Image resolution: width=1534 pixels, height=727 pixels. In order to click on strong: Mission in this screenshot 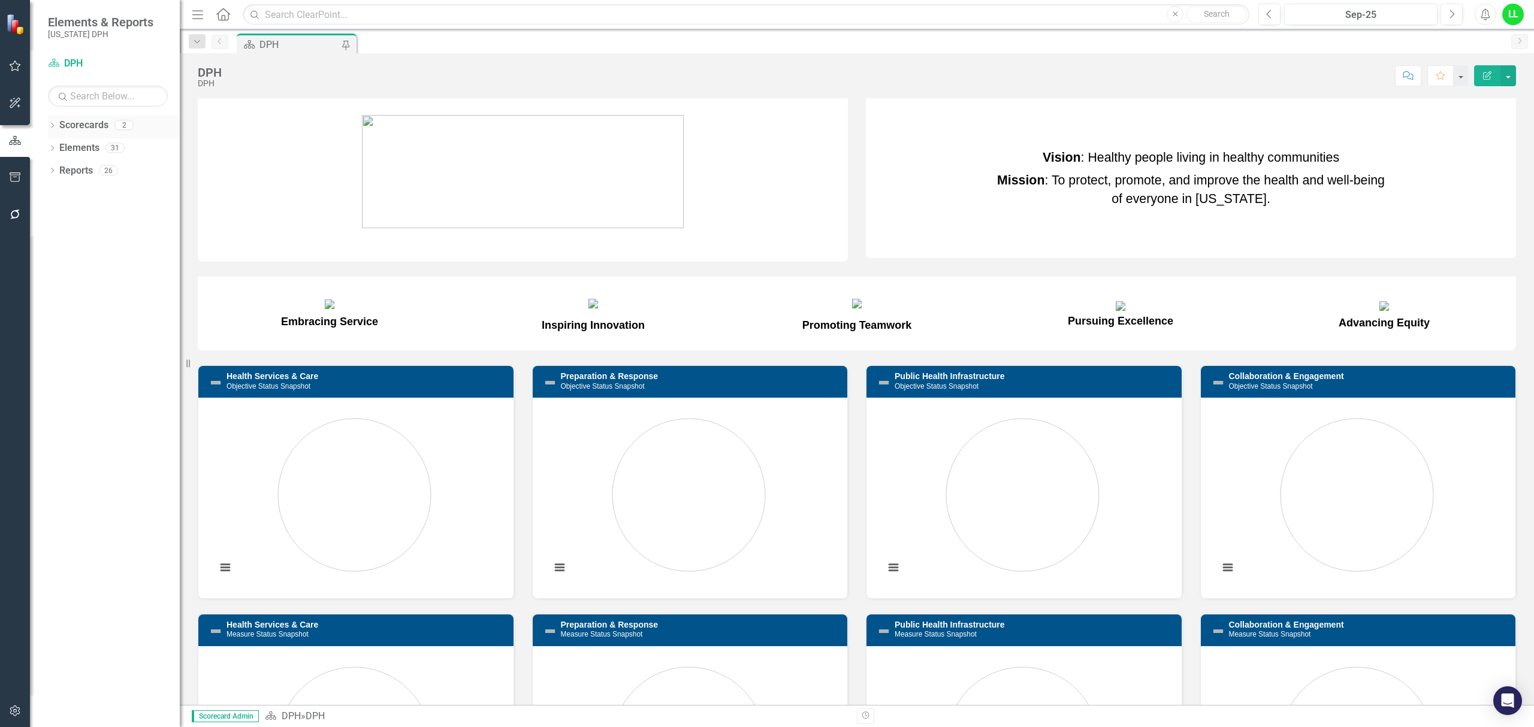, I will do `click(1020, 180)`.